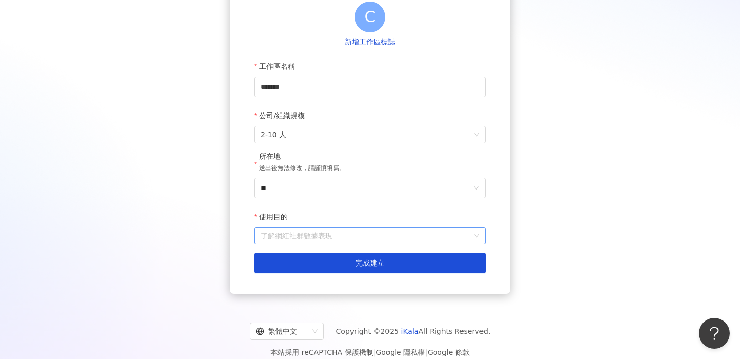 The image size is (740, 359). What do you see at coordinates (449, 353) in the screenshot?
I see `a: Google 條款` at bounding box center [449, 353].